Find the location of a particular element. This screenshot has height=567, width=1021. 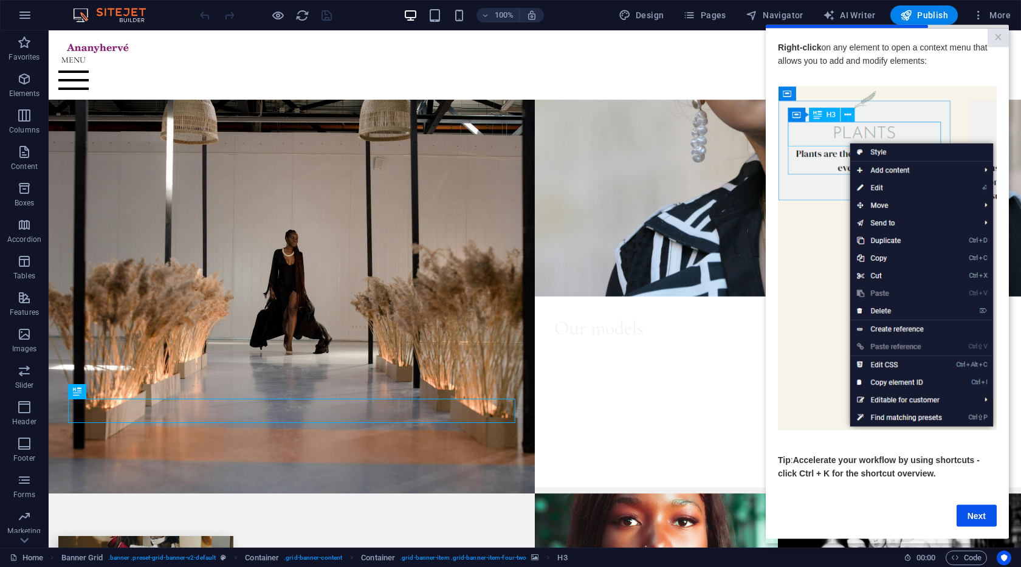

a: Click to cancel selection. Double-click to open Pages is located at coordinates (26, 558).